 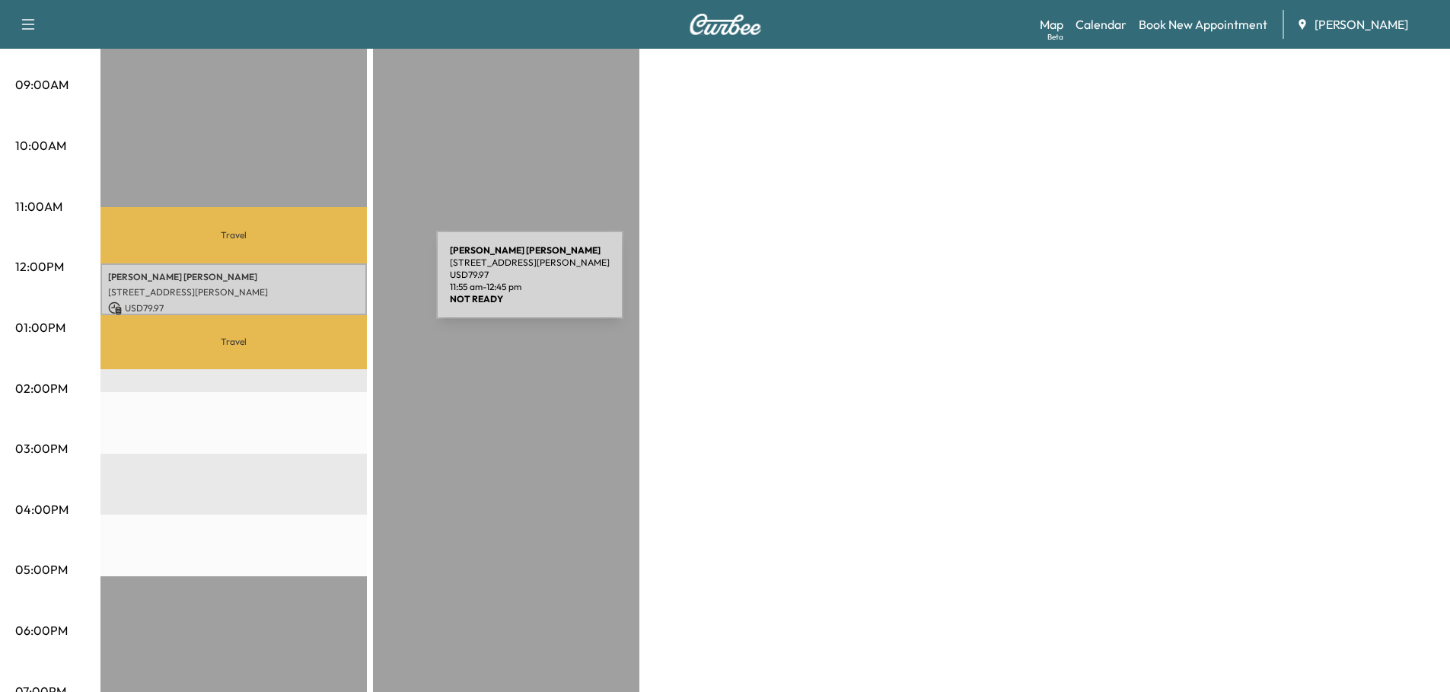 I want to click on p: 10:00AM, so click(x=40, y=145).